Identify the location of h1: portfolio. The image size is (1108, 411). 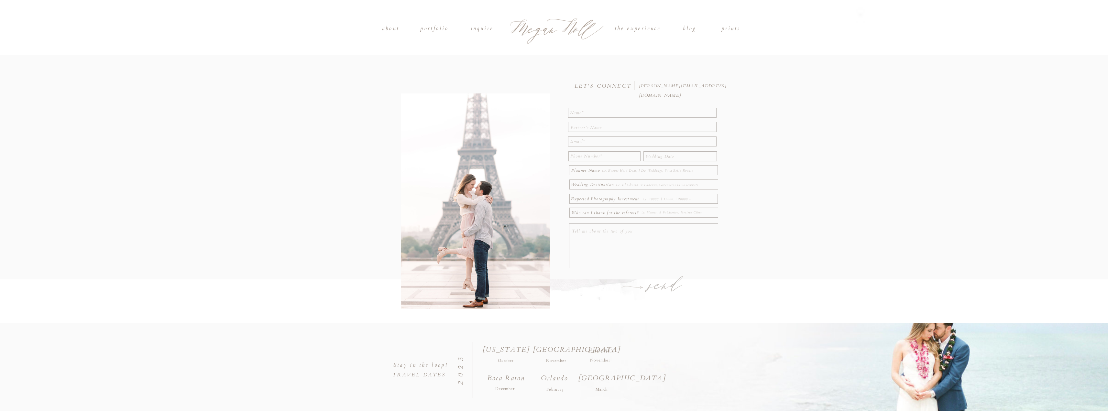
(434, 29).